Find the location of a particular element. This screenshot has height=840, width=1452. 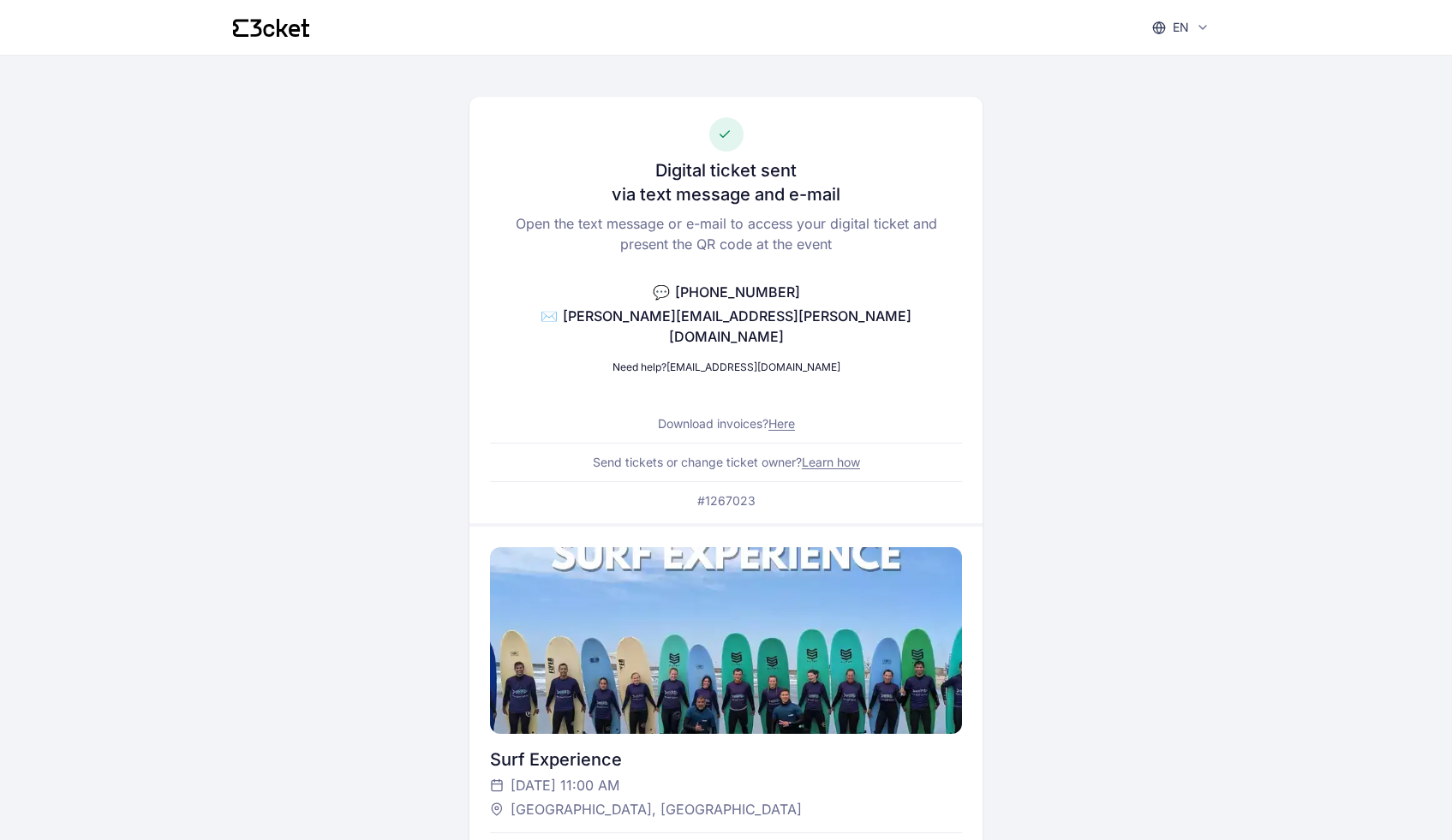

a: Learn how is located at coordinates (831, 462).